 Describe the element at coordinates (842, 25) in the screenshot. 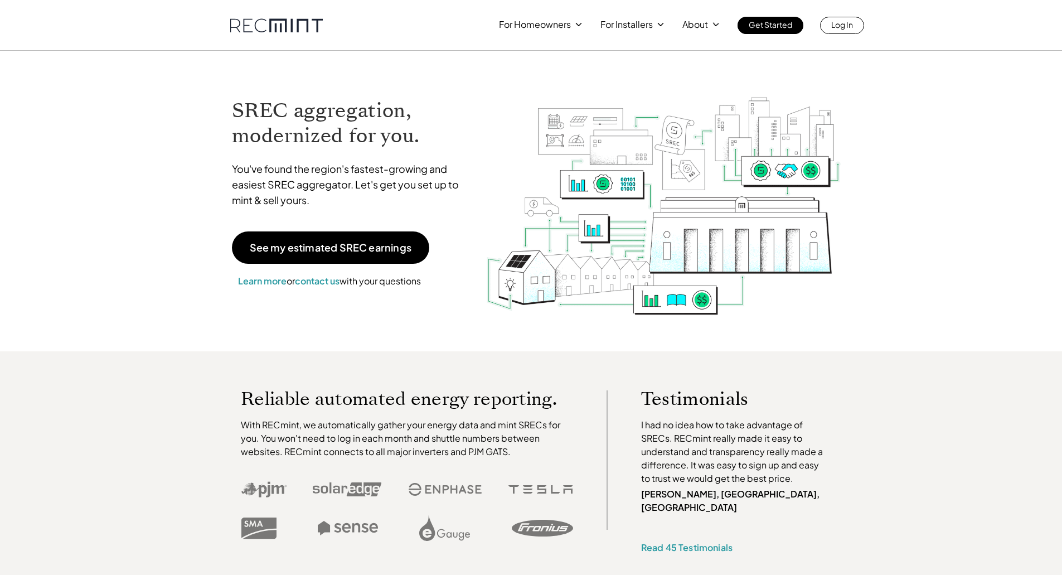

I see `p: Log In` at that location.